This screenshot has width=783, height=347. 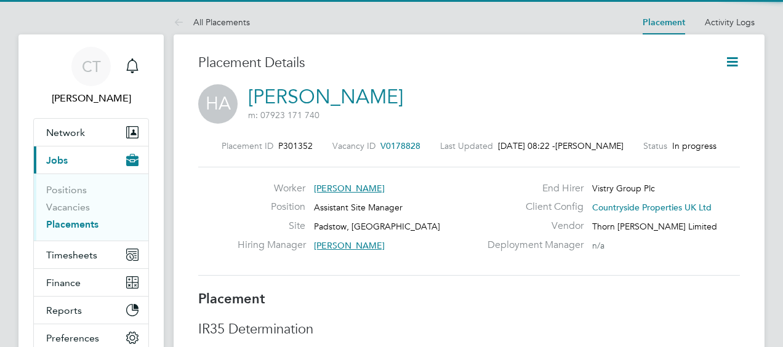 I want to click on span: m: 07923 171 740, so click(x=284, y=115).